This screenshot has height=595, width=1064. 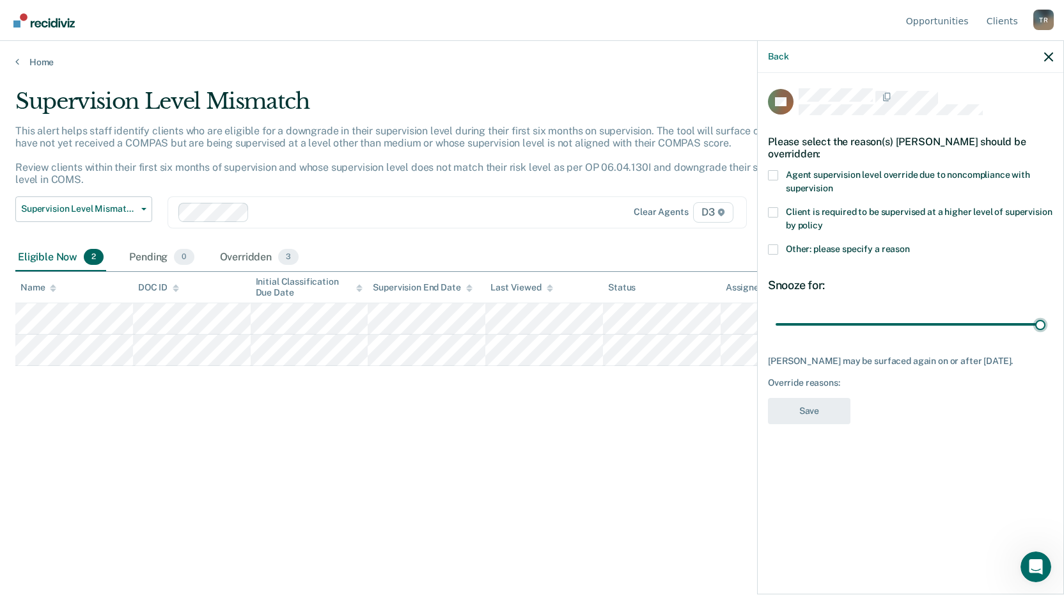 What do you see at coordinates (911, 285) in the screenshot?
I see `div: Snooze for:` at bounding box center [911, 285].